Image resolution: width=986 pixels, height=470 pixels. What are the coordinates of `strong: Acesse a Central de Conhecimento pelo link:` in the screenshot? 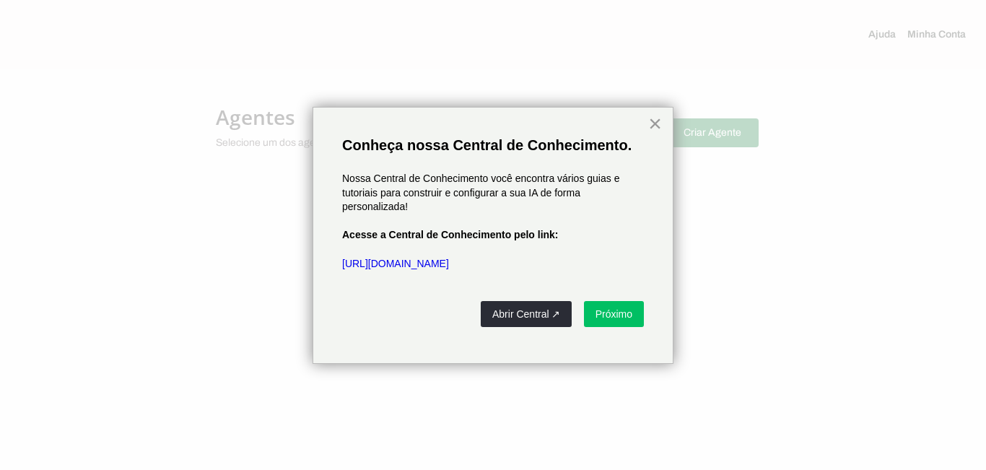 It's located at (450, 235).